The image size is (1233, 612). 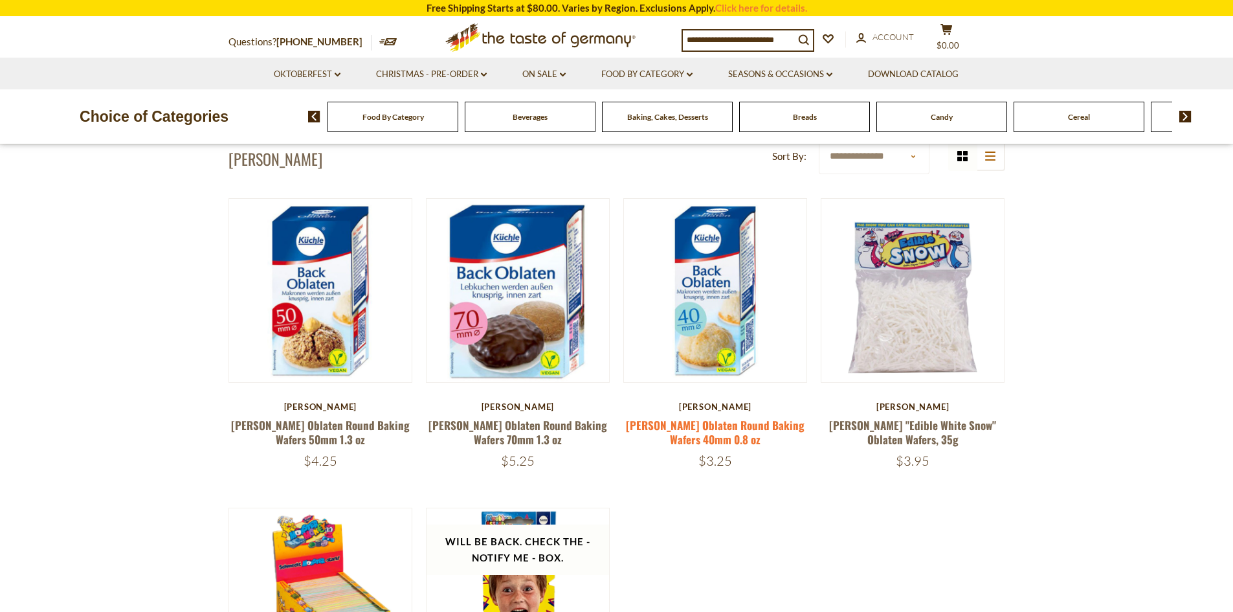 I want to click on span: Baking, Cakes, Desserts, so click(x=667, y=116).